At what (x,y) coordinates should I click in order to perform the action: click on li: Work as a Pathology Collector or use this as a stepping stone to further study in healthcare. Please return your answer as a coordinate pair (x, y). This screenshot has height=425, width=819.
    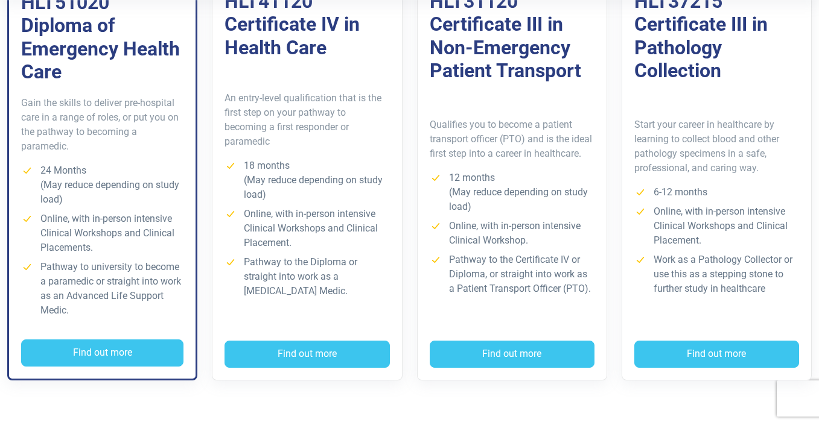
    Looking at the image, I should click on (716, 274).